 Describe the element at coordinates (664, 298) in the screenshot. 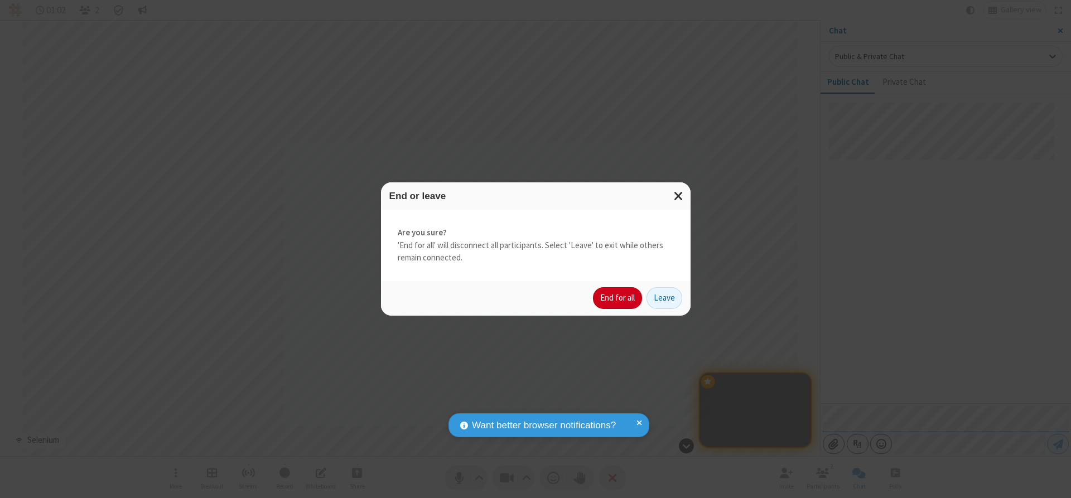

I see `button: Leave` at that location.